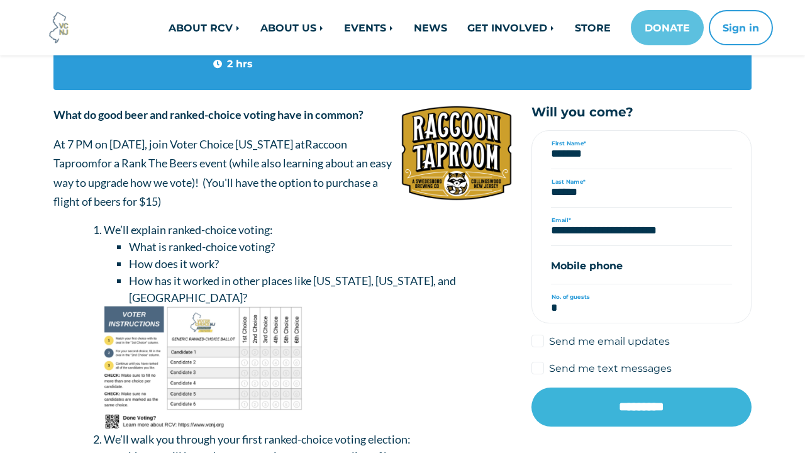  Describe the element at coordinates (203, 369) in the screenshot. I see `img: Generic_Ballot_Image.jpg` at that location.